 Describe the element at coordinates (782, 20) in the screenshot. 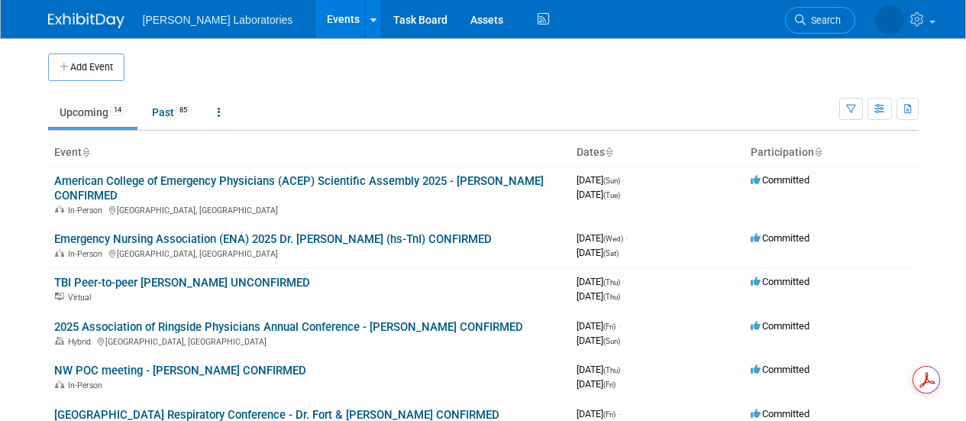

I see `span: Search` at that location.